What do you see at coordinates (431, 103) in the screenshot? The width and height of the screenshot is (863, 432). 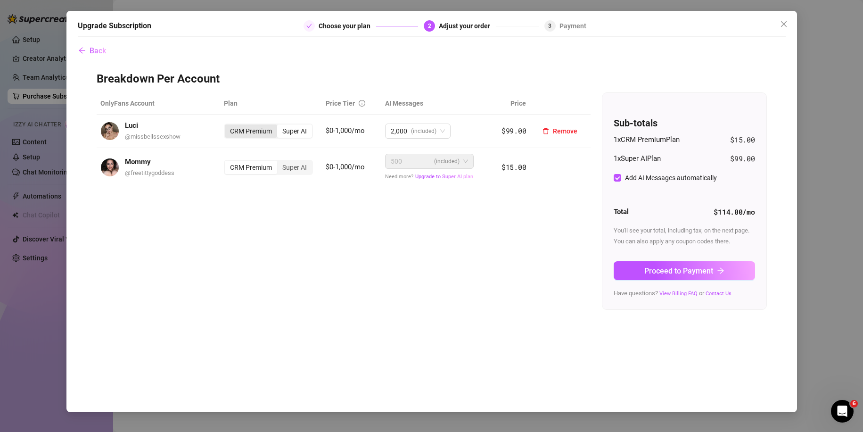 I see `th: AI Messages` at bounding box center [431, 103].